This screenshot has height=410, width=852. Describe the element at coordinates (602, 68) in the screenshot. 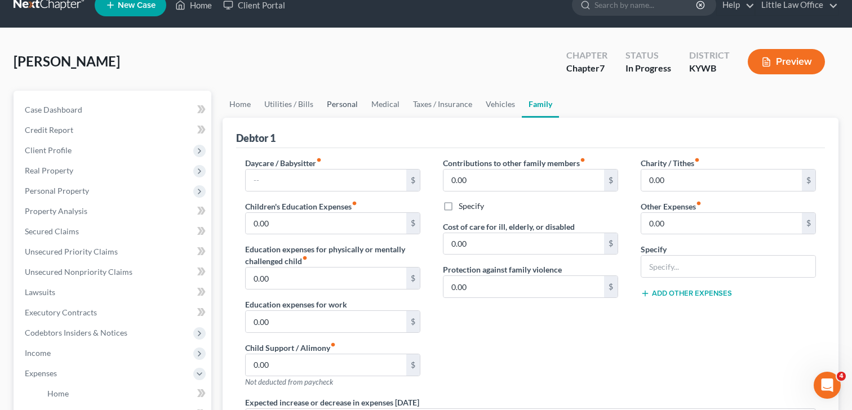

I see `span: 7` at that location.